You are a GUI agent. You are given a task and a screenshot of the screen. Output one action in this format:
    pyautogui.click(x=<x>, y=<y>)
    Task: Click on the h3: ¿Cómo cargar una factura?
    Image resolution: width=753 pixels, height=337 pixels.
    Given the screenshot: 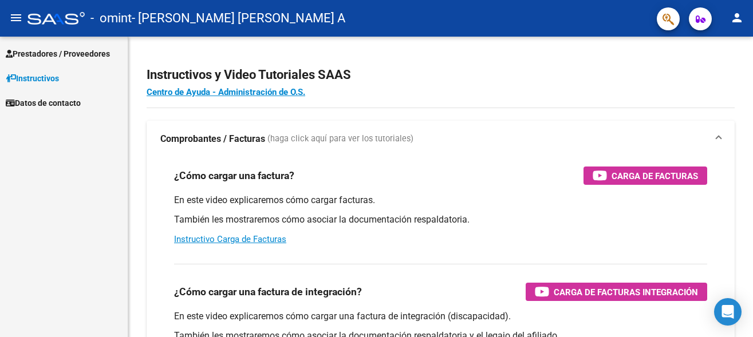 What is the action you would take?
    pyautogui.click(x=234, y=176)
    